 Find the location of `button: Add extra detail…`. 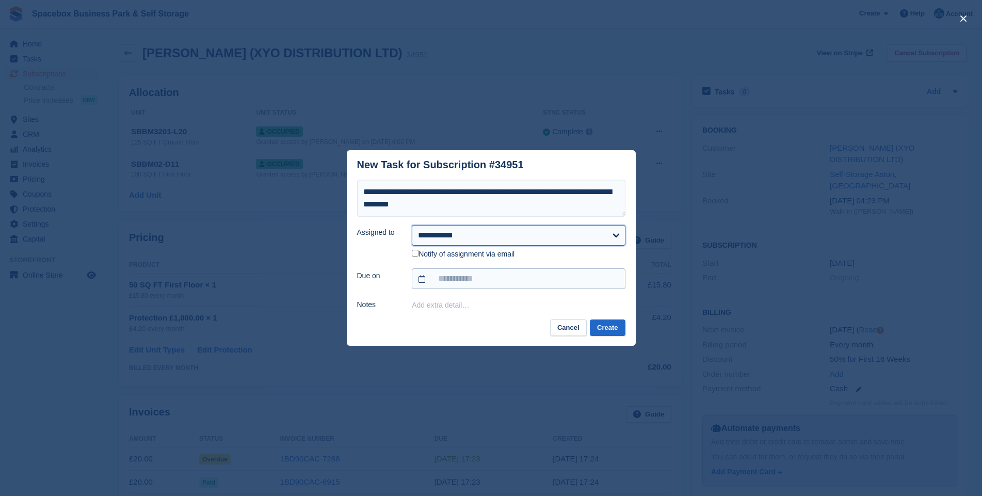

button: Add extra detail… is located at coordinates (440, 305).